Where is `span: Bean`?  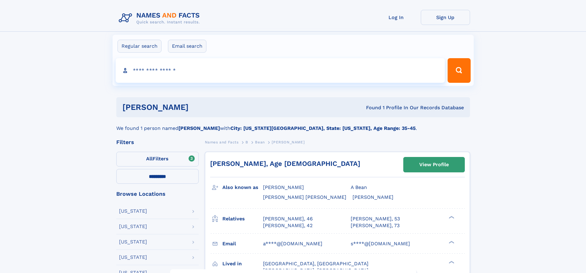 span: Bean is located at coordinates (260, 142).